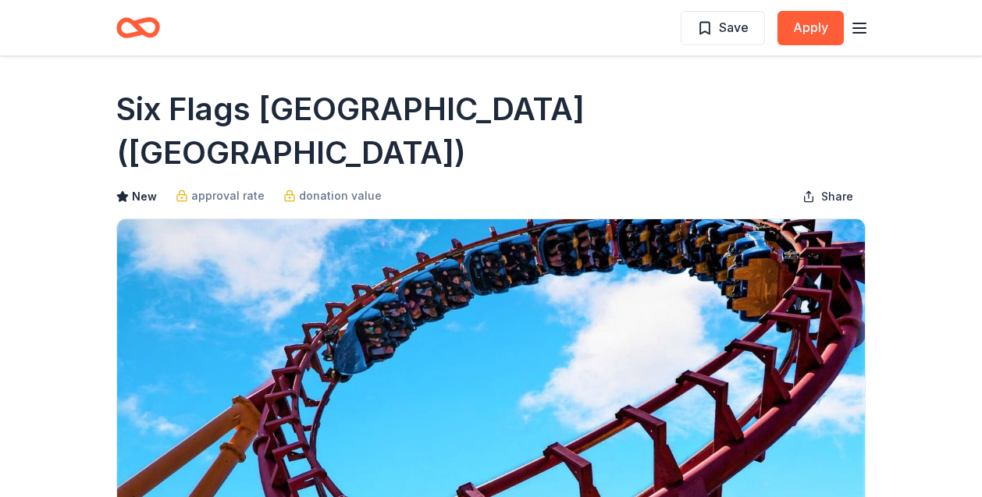  Describe the element at coordinates (220, 196) in the screenshot. I see `a: approval rate` at that location.